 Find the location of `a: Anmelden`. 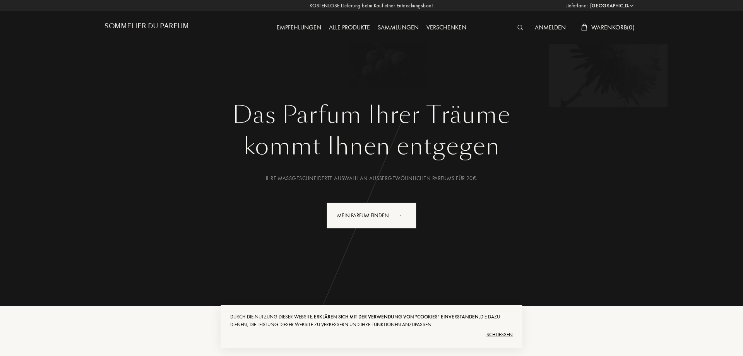

a: Anmelden is located at coordinates (550, 27).